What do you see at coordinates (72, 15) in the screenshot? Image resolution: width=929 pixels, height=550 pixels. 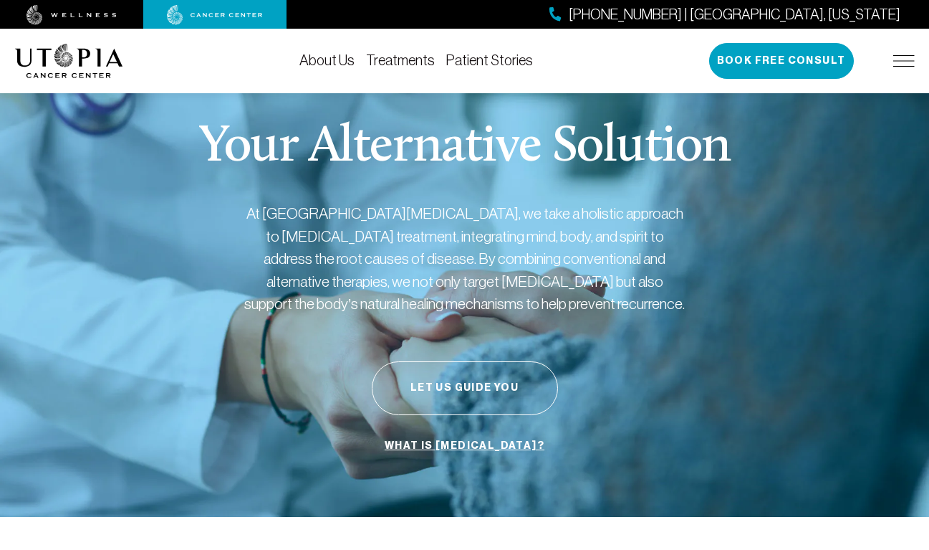 I see `img: wellness` at bounding box center [72, 15].